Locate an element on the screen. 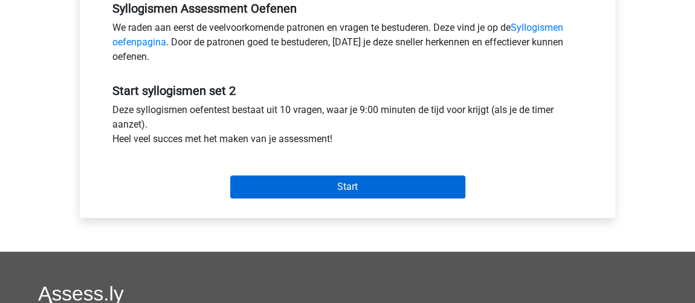 Image resolution: width=695 pixels, height=303 pixels. input: Start is located at coordinates (347, 187).